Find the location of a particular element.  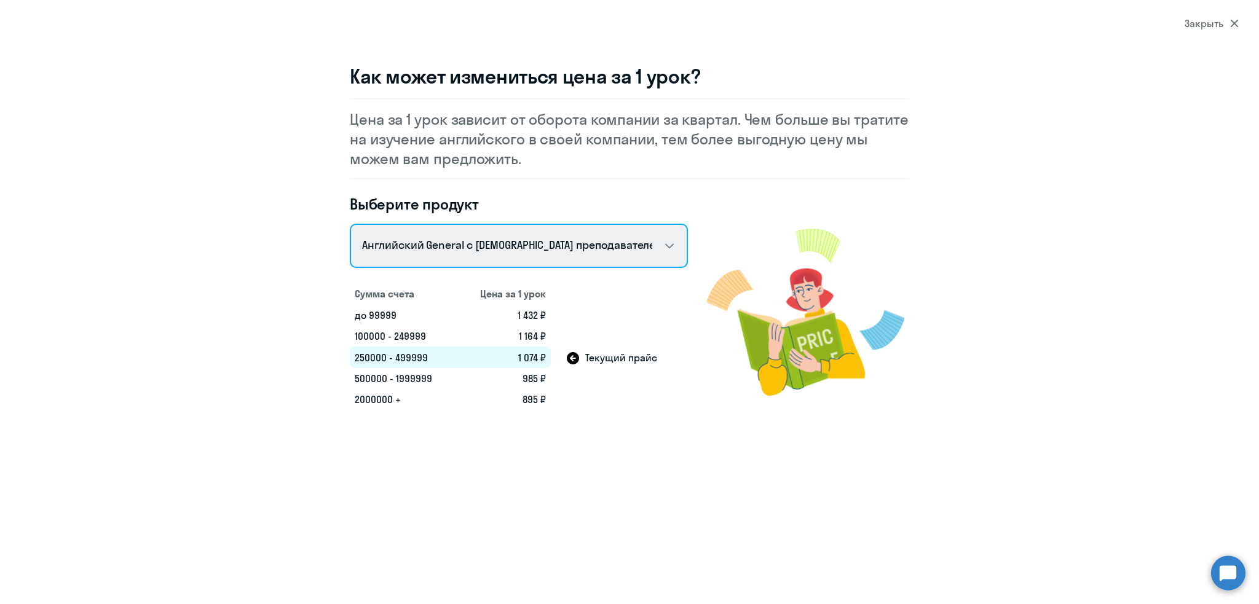

div: Закрыть is located at coordinates (1212, 23).